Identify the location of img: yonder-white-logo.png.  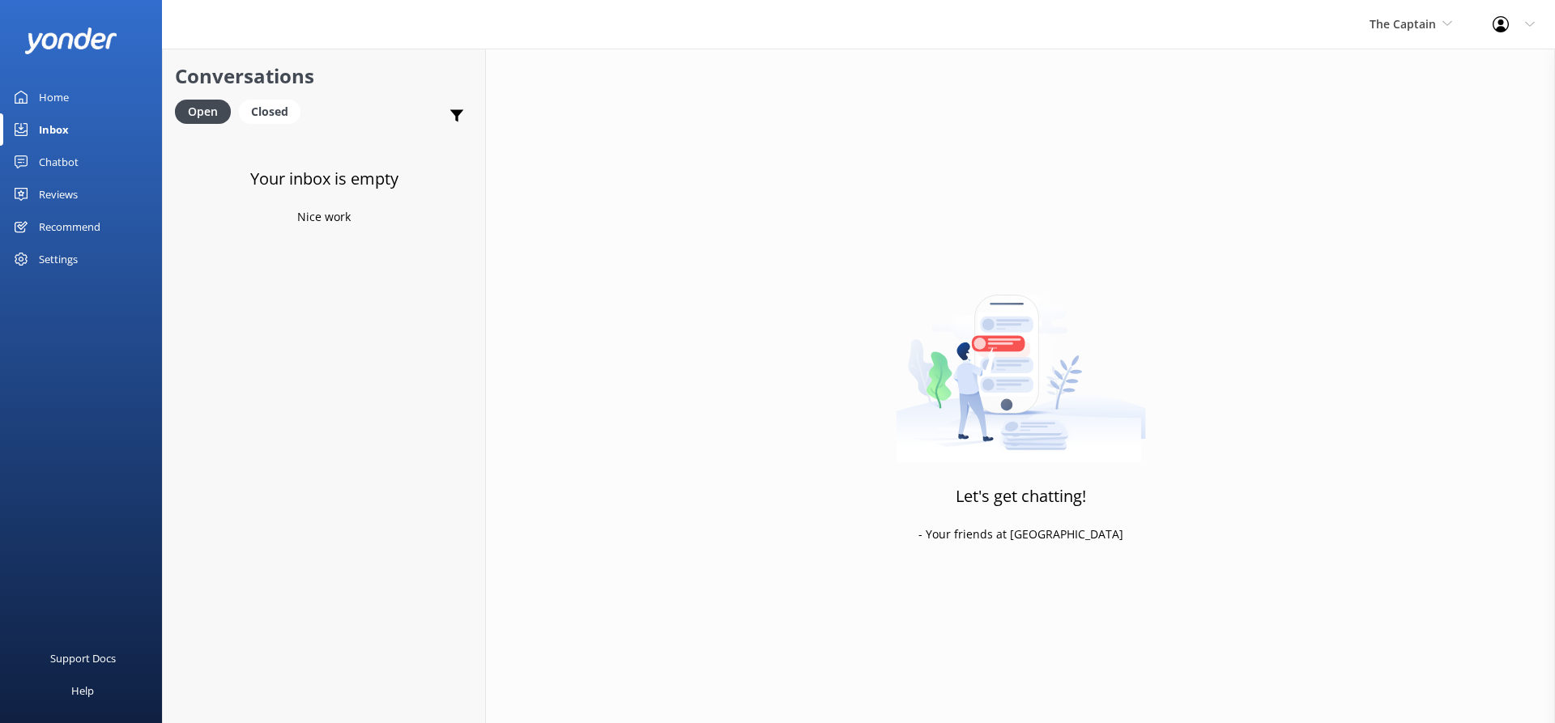
(70, 40).